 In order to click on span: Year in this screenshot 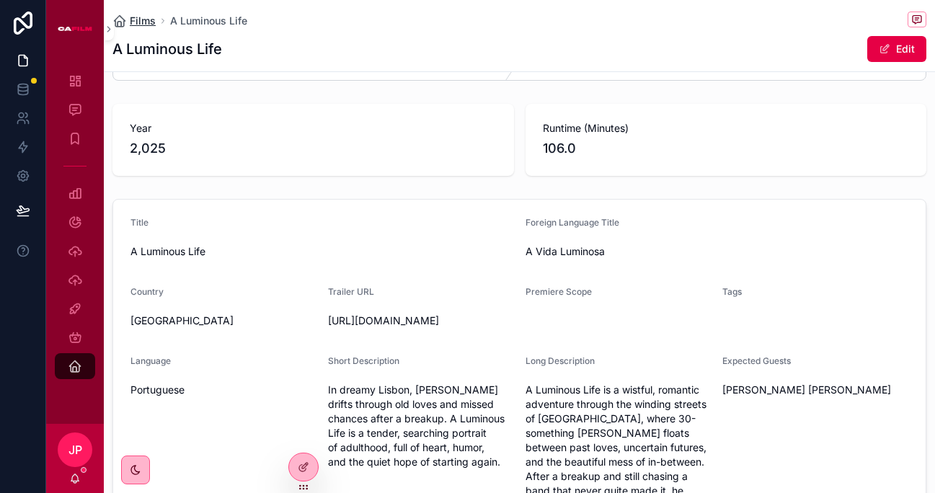, I will do `click(313, 128)`.